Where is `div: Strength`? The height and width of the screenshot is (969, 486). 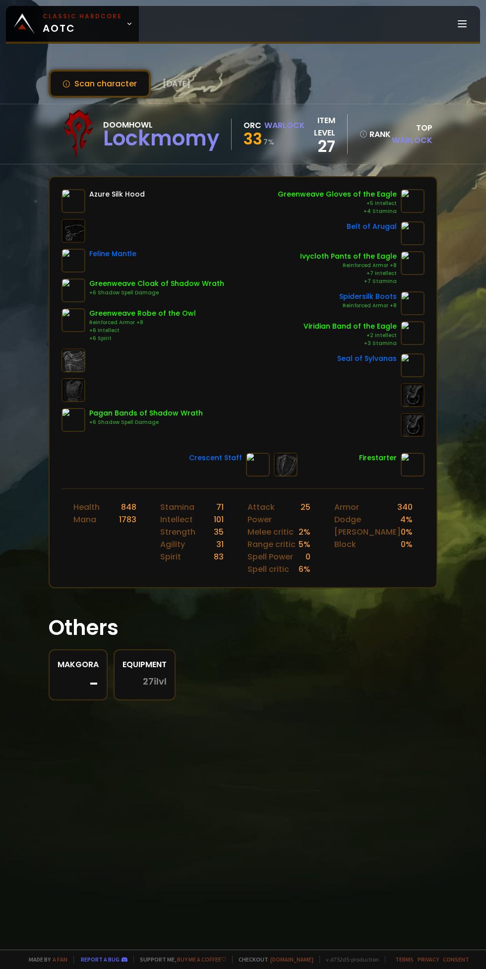
div: Strength is located at coordinates (178, 532).